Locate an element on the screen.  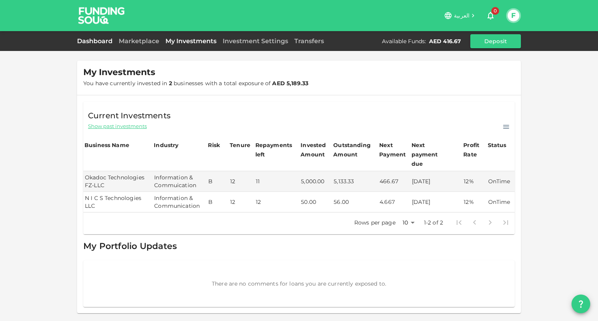
p: Rows per page is located at coordinates (375, 223).